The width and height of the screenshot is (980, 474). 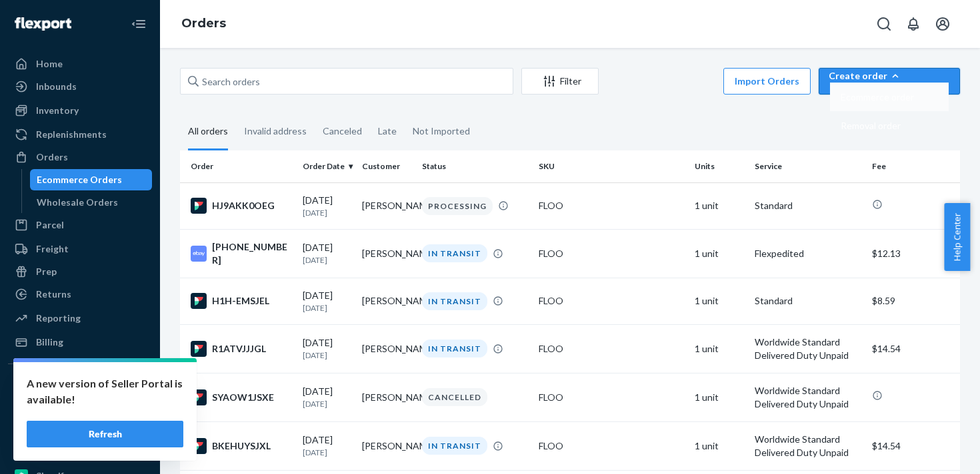 What do you see at coordinates (956, 237) in the screenshot?
I see `button: Help Center` at bounding box center [956, 237].